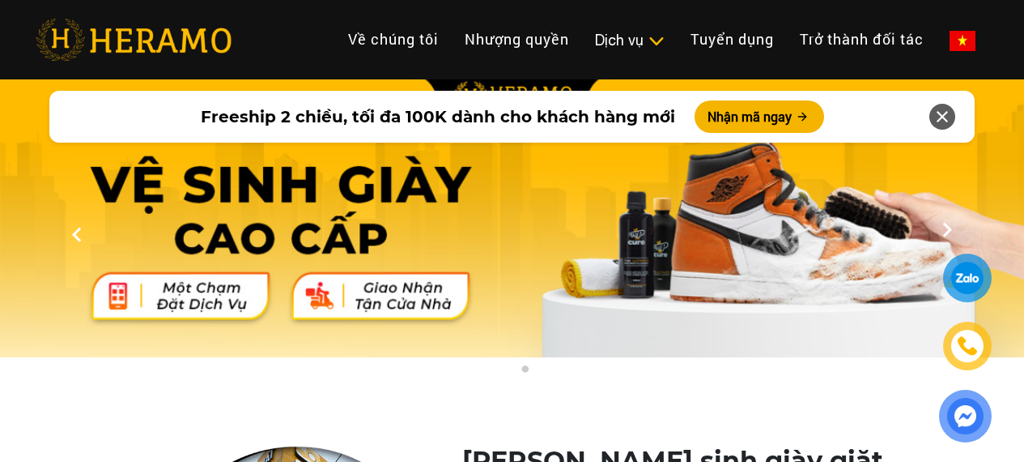 The image size is (1024, 462). Describe the element at coordinates (968, 346) in the screenshot. I see `img: phone-icon` at that location.